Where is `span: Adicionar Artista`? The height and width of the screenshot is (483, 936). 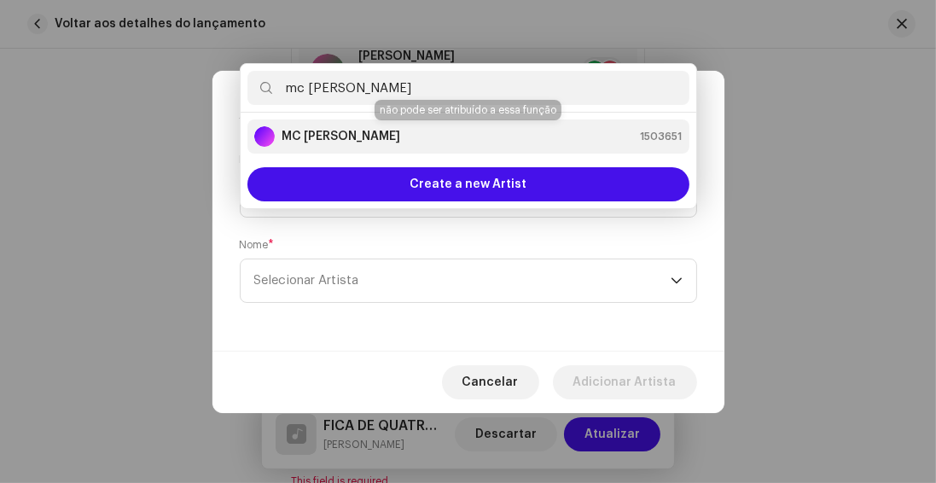 span: Adicionar Artista is located at coordinates (625, 382).